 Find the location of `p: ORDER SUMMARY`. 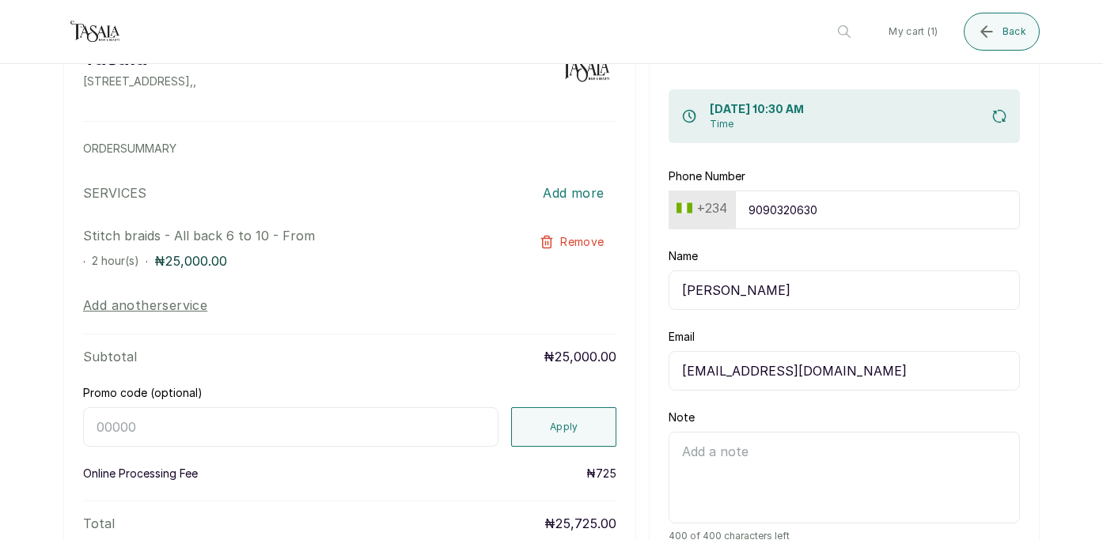

p: ORDER SUMMARY is located at coordinates (350, 149).